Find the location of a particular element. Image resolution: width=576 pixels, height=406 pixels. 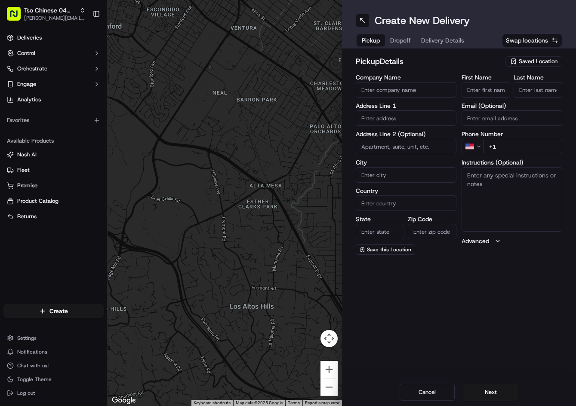

a: Open this area in Google Maps (opens a new window) is located at coordinates (124, 401).